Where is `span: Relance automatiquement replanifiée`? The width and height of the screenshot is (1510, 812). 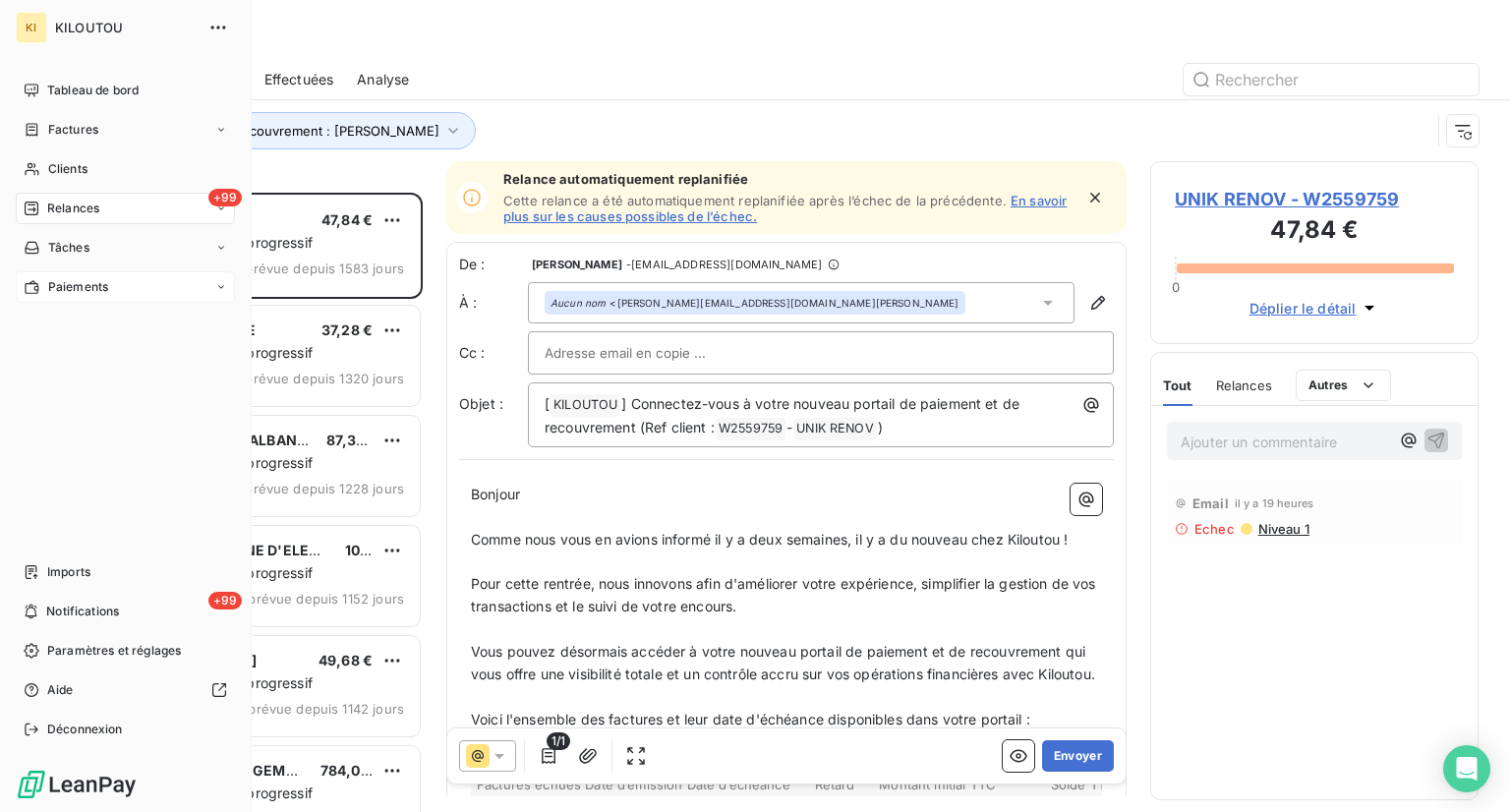 span: Relance automatiquement replanifiée is located at coordinates (788, 179).